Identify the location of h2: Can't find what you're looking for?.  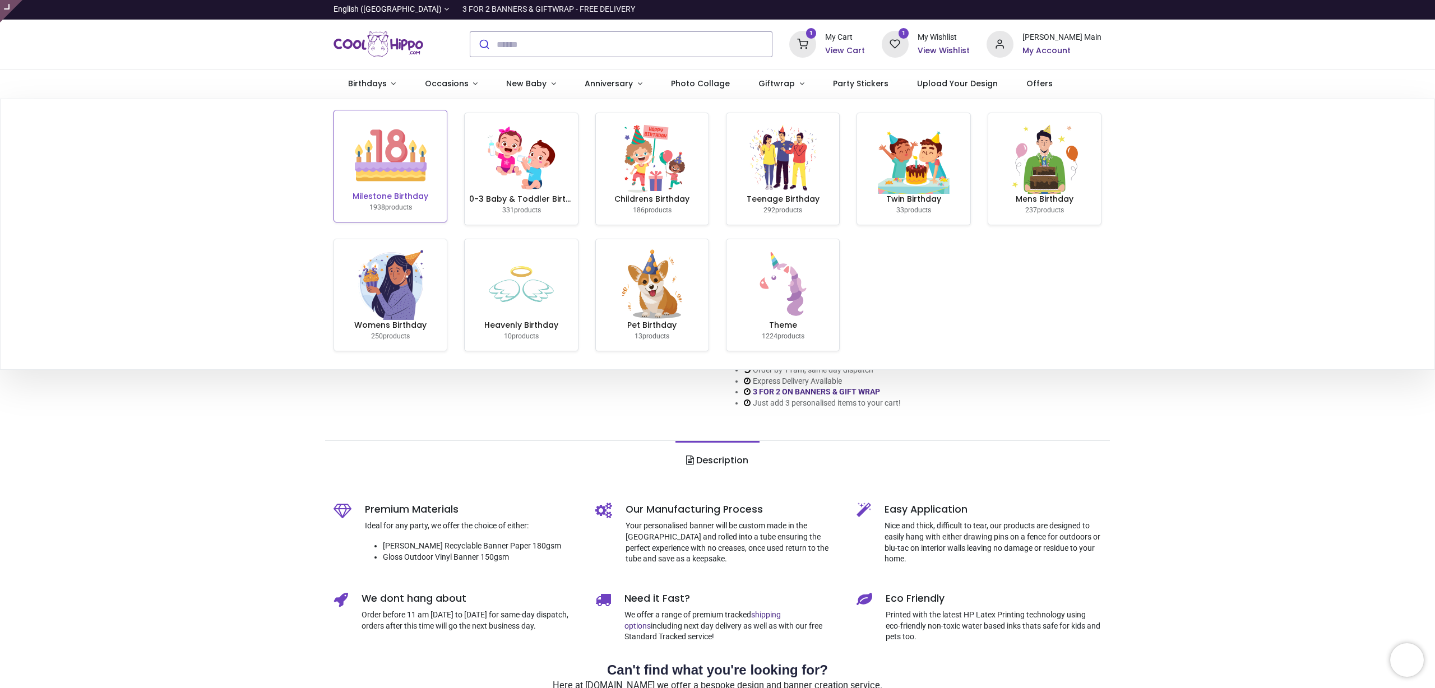
(718, 671).